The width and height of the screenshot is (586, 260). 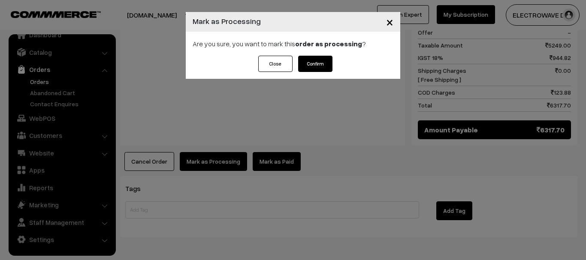 I want to click on button: Confirm, so click(x=315, y=64).